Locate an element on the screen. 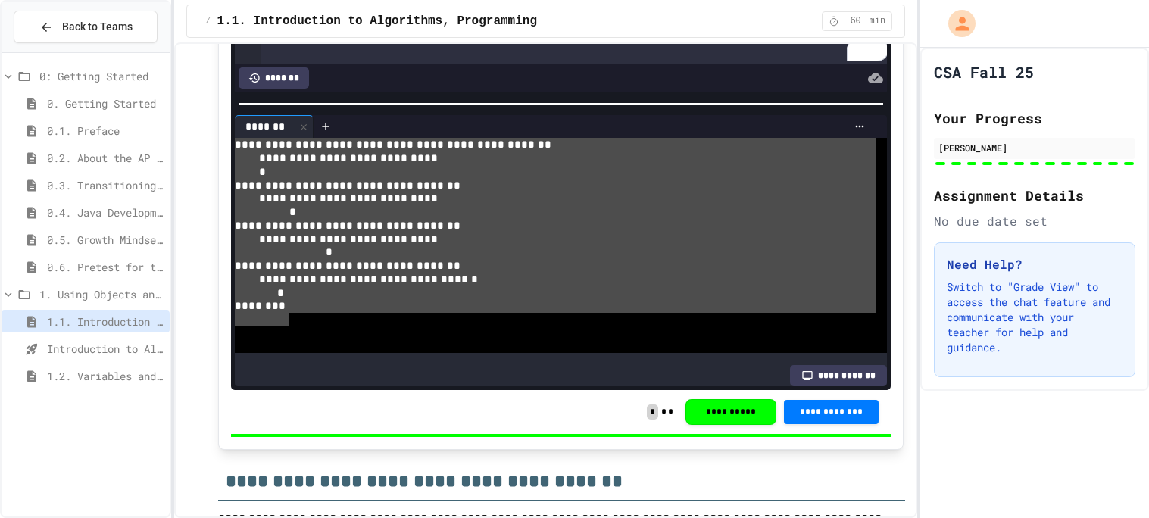 Image resolution: width=1149 pixels, height=518 pixels. div: No due date set is located at coordinates (1034, 221).